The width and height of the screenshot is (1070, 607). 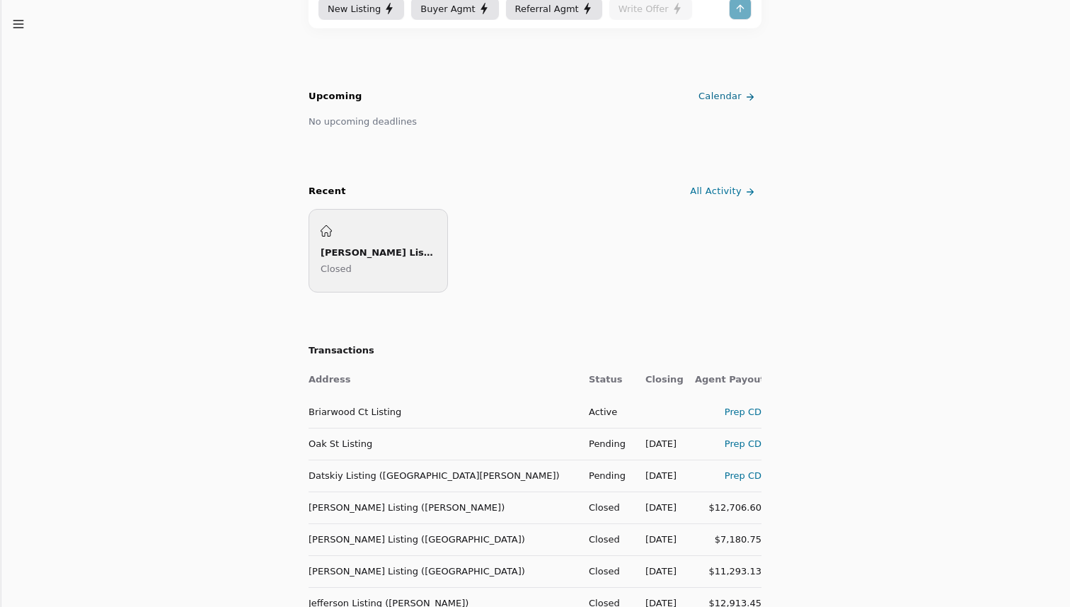 I want to click on span: All Activity, so click(x=716, y=191).